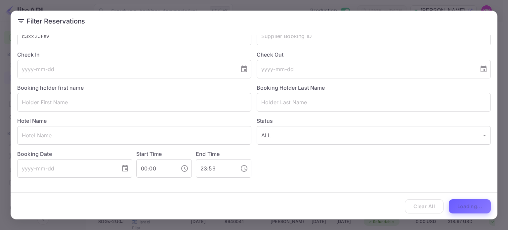  I want to click on h2: Filter Reservations, so click(254, 21).